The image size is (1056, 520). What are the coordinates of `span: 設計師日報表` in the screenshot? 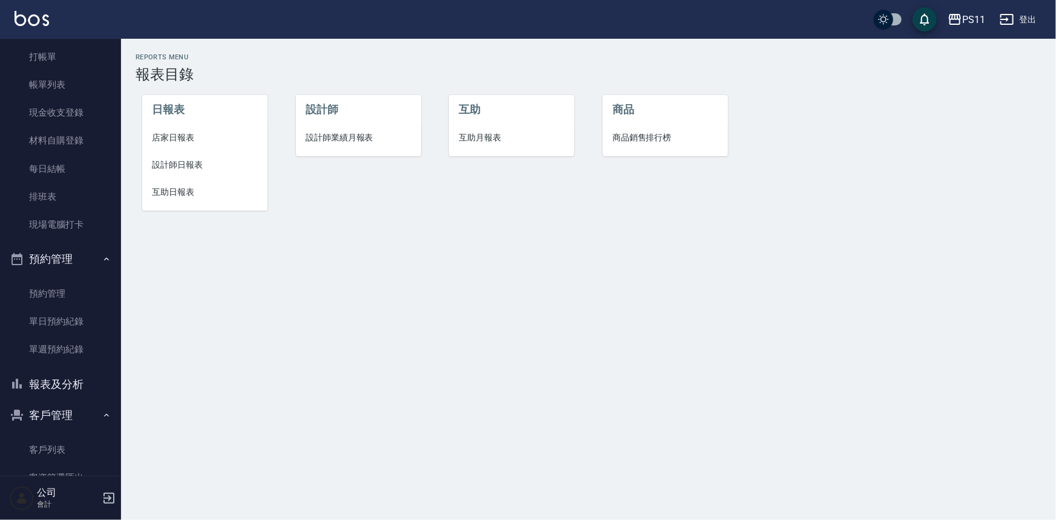 It's located at (205, 165).